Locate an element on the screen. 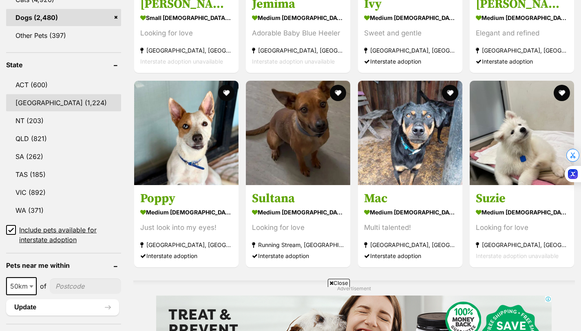 The height and width of the screenshot is (331, 581). input: postcode is located at coordinates (85, 286).